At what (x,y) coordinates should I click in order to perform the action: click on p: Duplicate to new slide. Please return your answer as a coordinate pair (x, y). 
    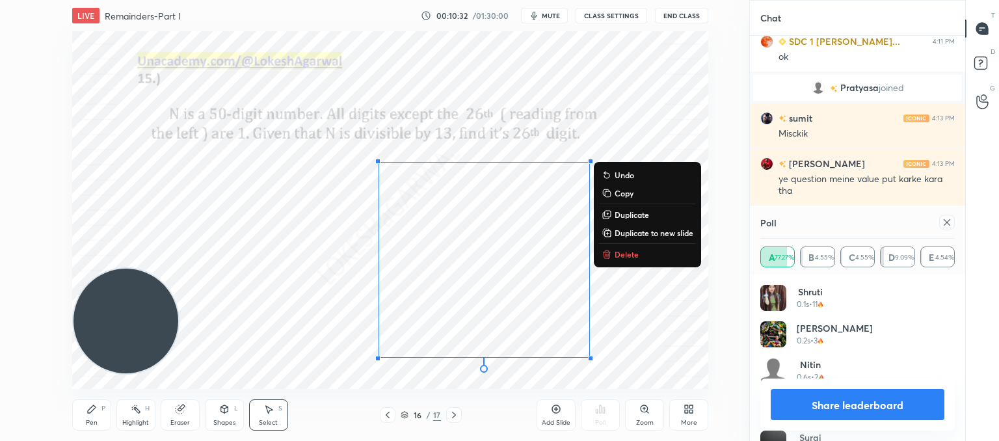
    Looking at the image, I should click on (654, 233).